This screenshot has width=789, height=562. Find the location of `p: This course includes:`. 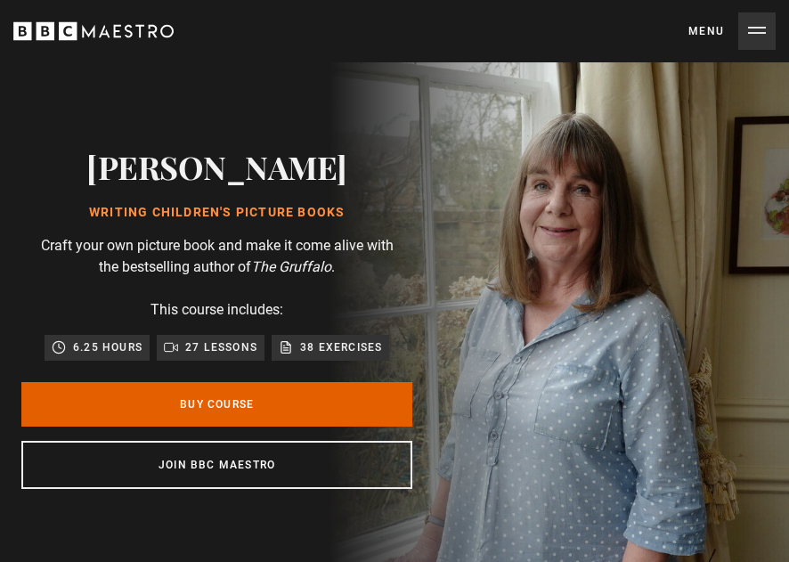

p: This course includes: is located at coordinates (216, 310).